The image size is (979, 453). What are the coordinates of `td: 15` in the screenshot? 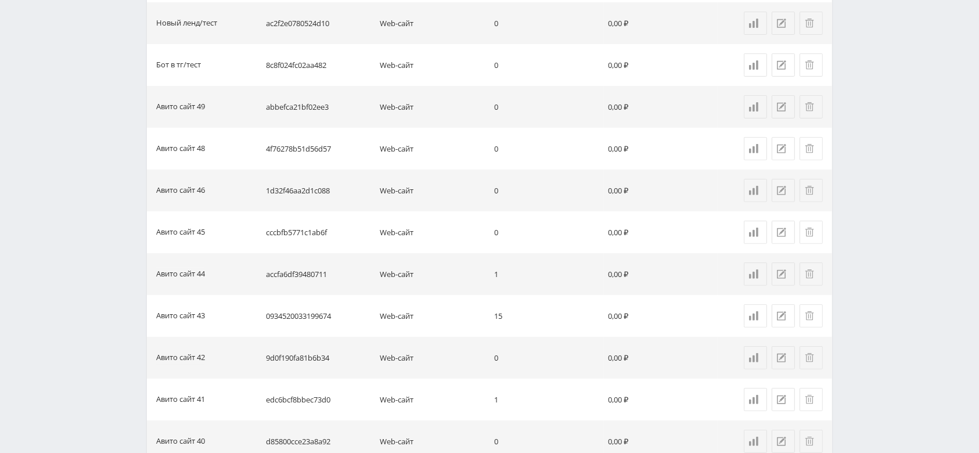 It's located at (546, 316).